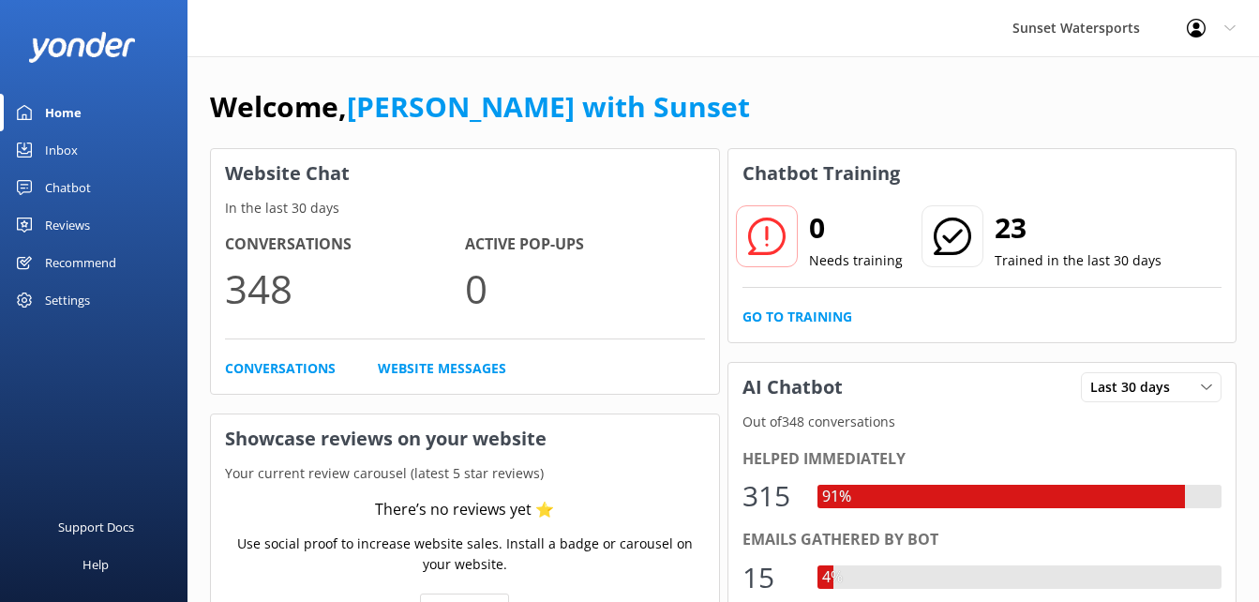  Describe the element at coordinates (792, 387) in the screenshot. I see `h3: AI Chatbot` at that location.